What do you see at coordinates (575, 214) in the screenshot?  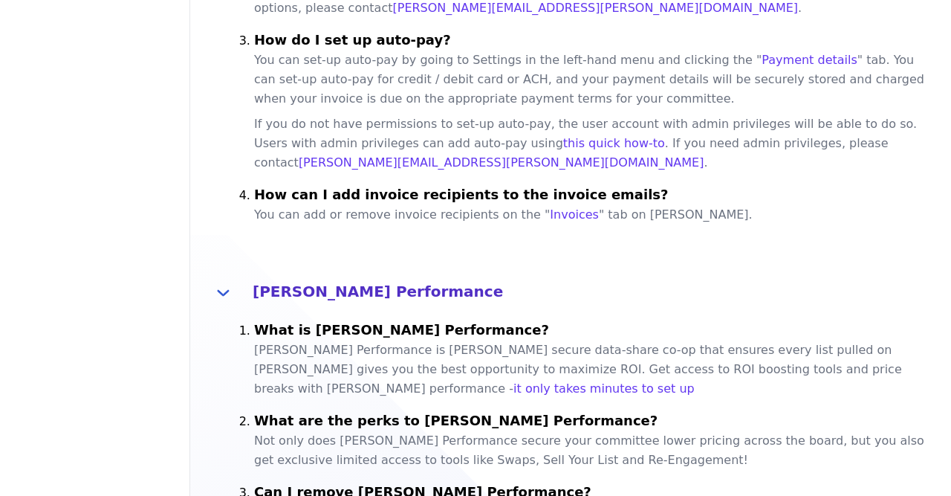 I see `a: Invoices` at bounding box center [575, 214].